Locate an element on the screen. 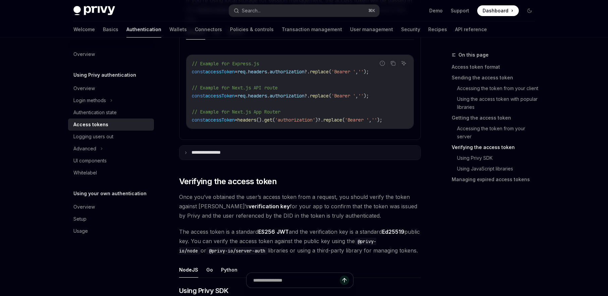 The image size is (608, 296). a: Support is located at coordinates (460, 11).